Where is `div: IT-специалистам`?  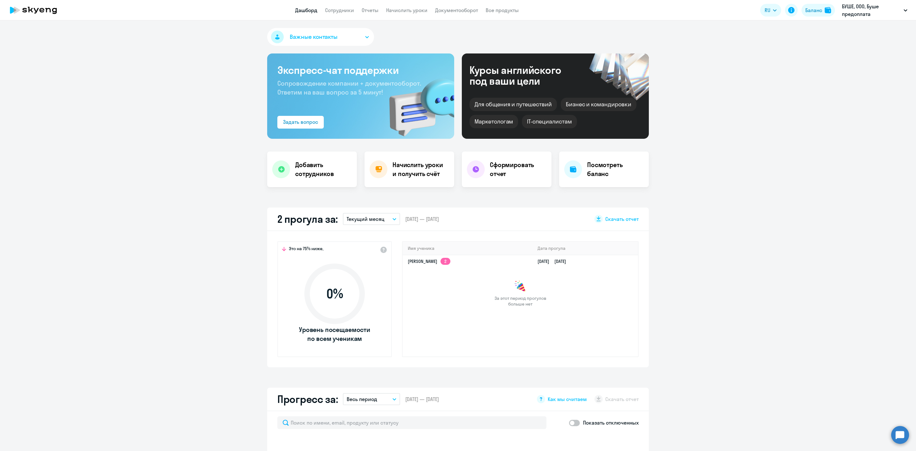 div: IT-специалистам is located at coordinates (550, 122).